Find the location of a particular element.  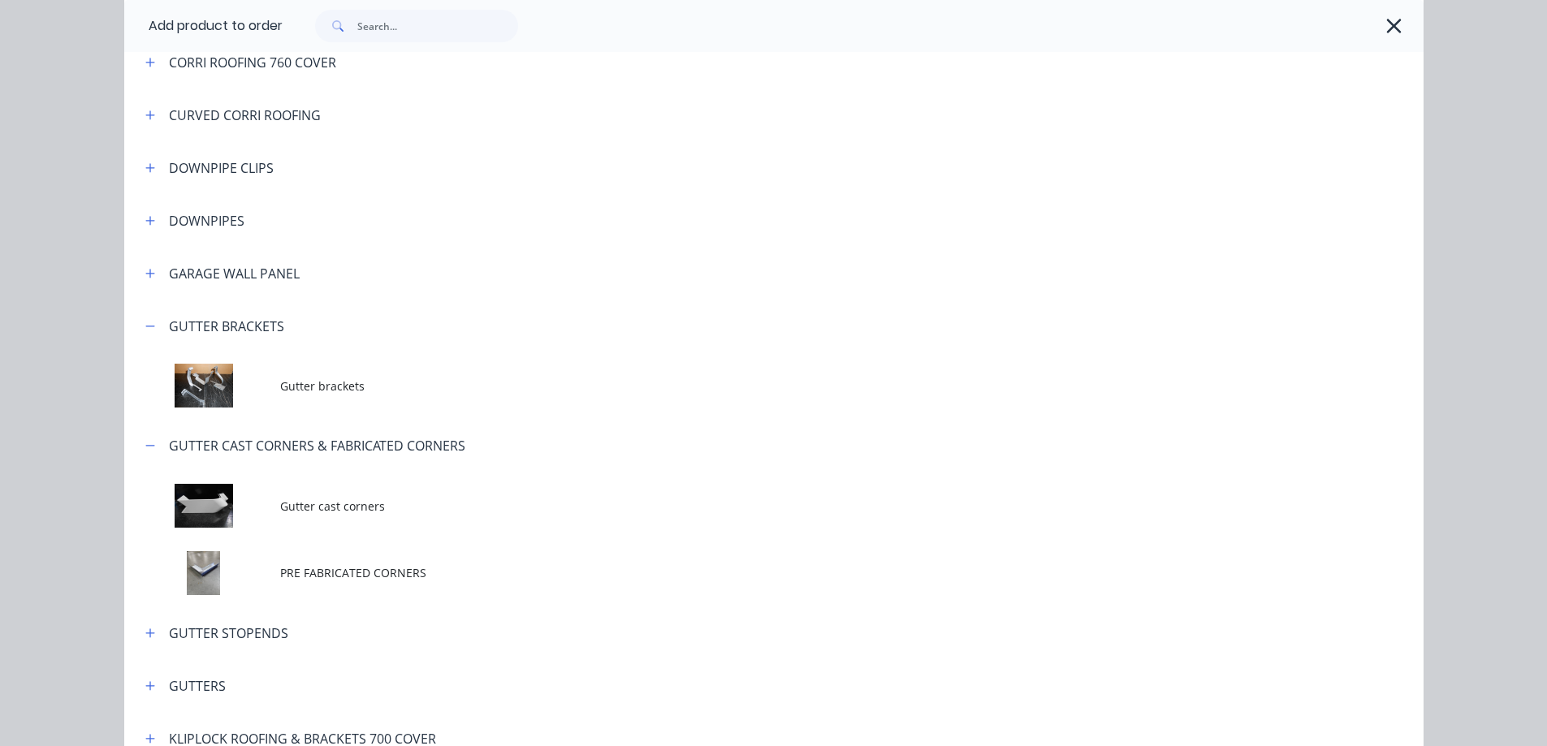

div: GUTTER CAST CORNERS & FABRICATED CORNERS is located at coordinates (317, 446).